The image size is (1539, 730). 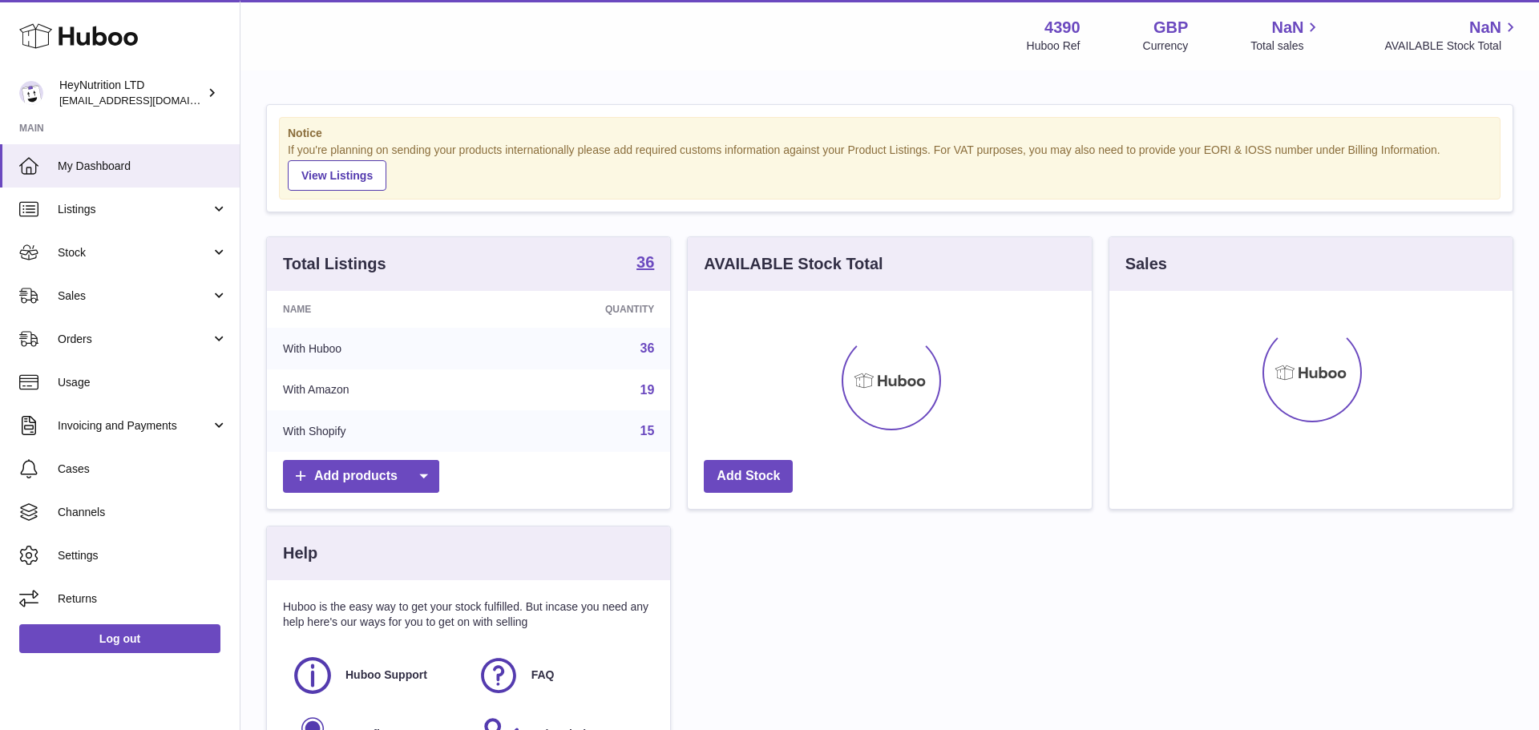 I want to click on h3: Help, so click(x=300, y=553).